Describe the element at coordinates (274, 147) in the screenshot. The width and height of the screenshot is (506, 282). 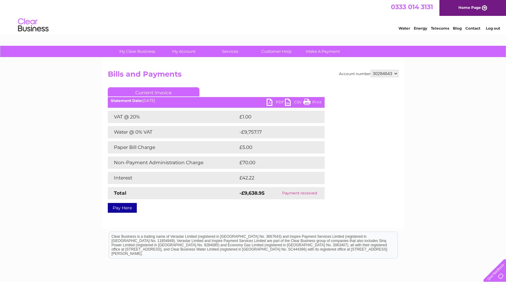
I see `td: £5.00` at that location.